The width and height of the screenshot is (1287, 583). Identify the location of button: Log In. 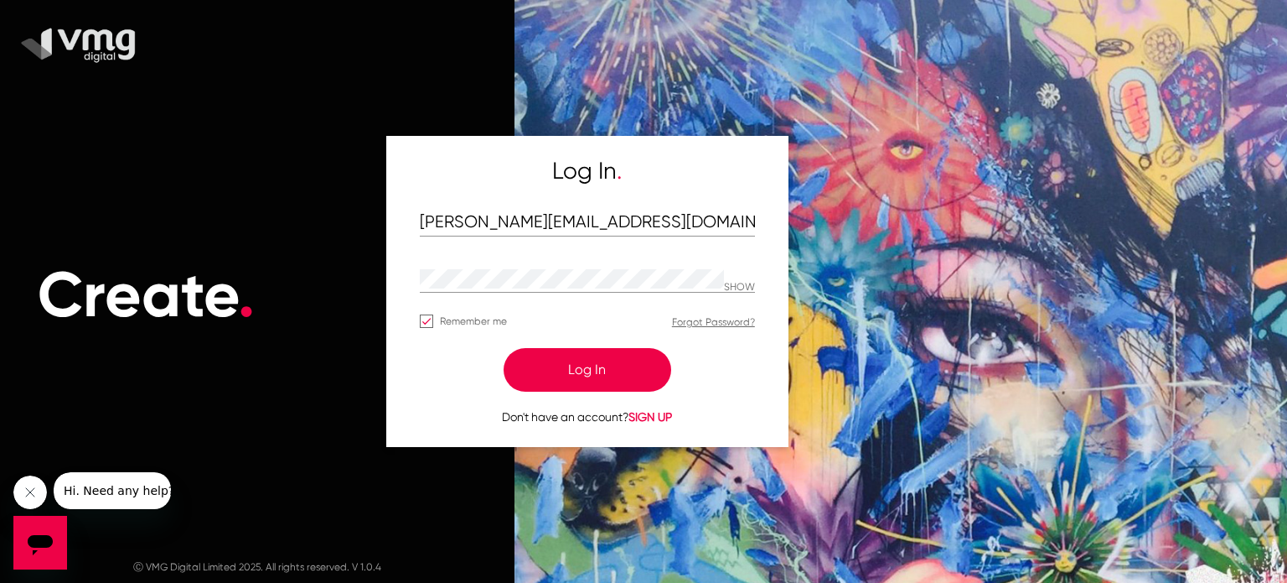
(588, 370).